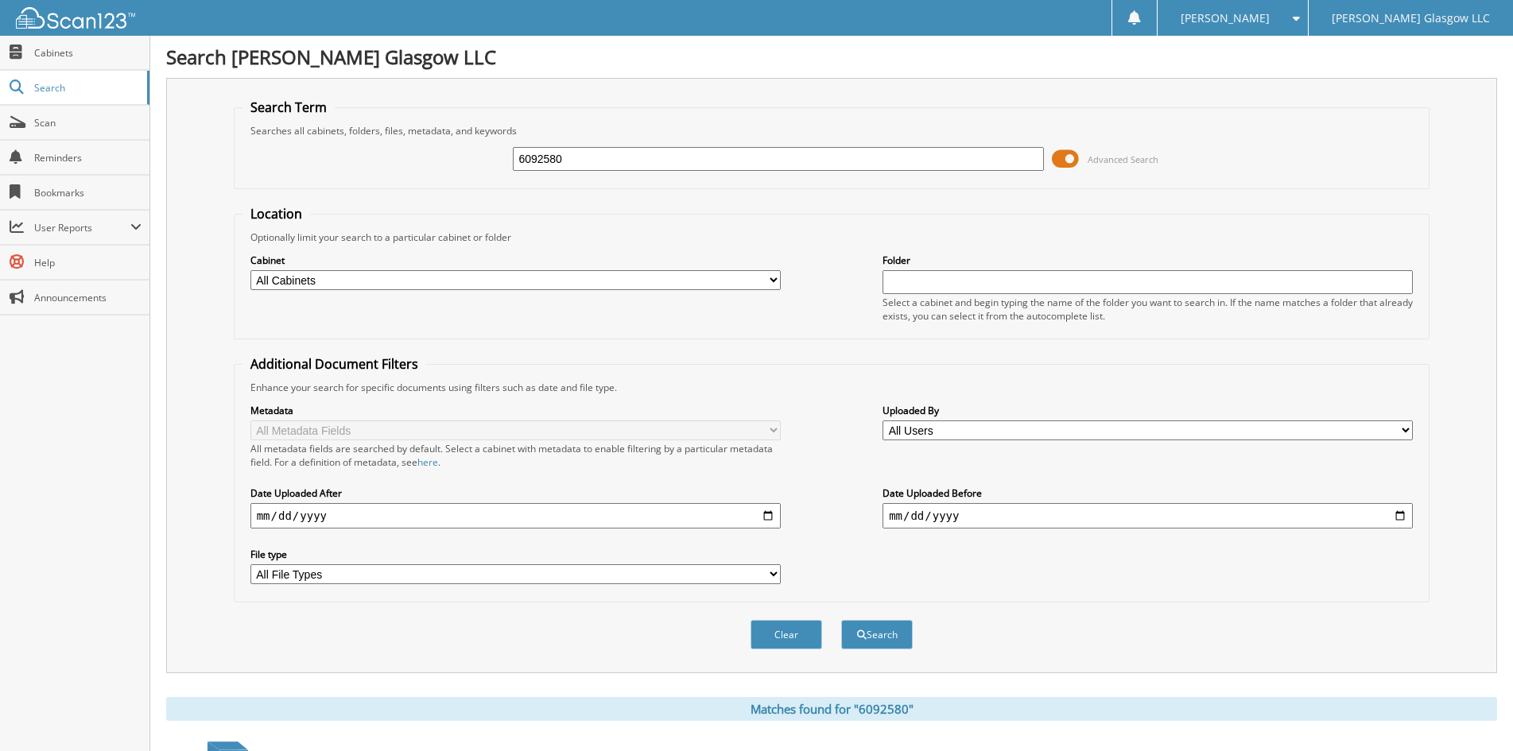 The image size is (1513, 751). Describe the element at coordinates (515, 260) in the screenshot. I see `label: Cabinet` at that location.